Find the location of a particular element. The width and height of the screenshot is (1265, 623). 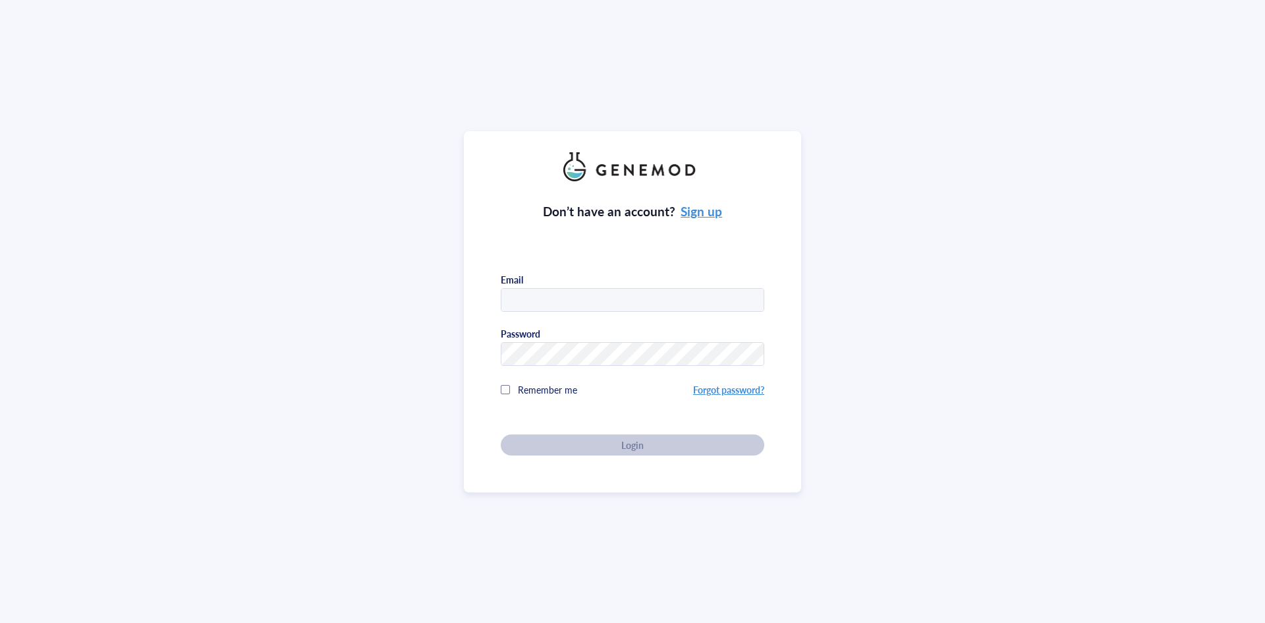

img: genemod_logo_light-BcqUzbGq.png is located at coordinates (633, 167).